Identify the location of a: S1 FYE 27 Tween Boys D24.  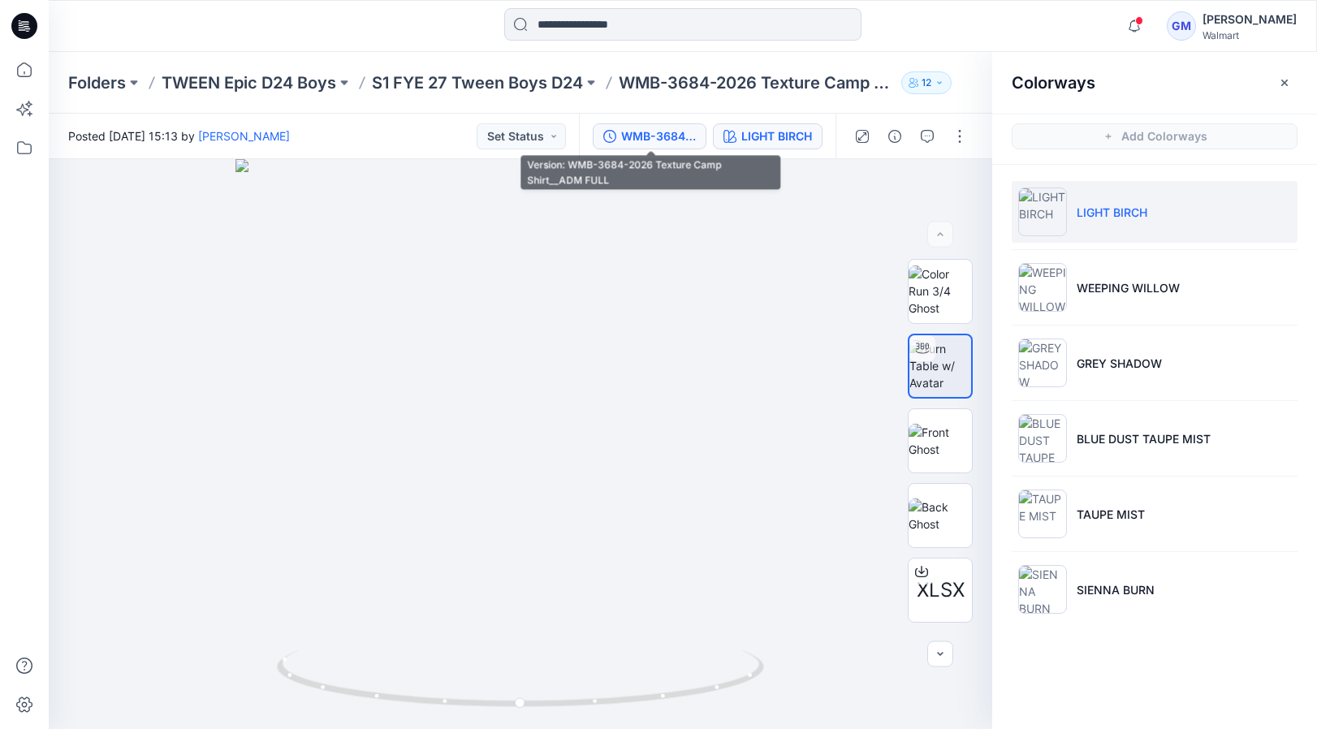
(478, 83).